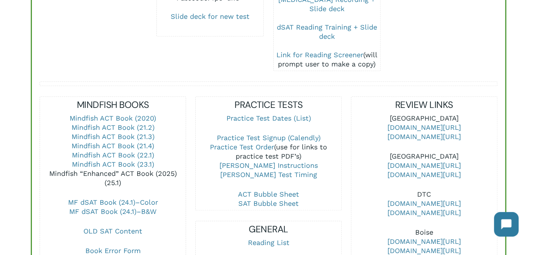 The width and height of the screenshot is (537, 255). Describe the element at coordinates (113, 127) in the screenshot. I see `a: Mindfish ACT Book (21.2)` at that location.